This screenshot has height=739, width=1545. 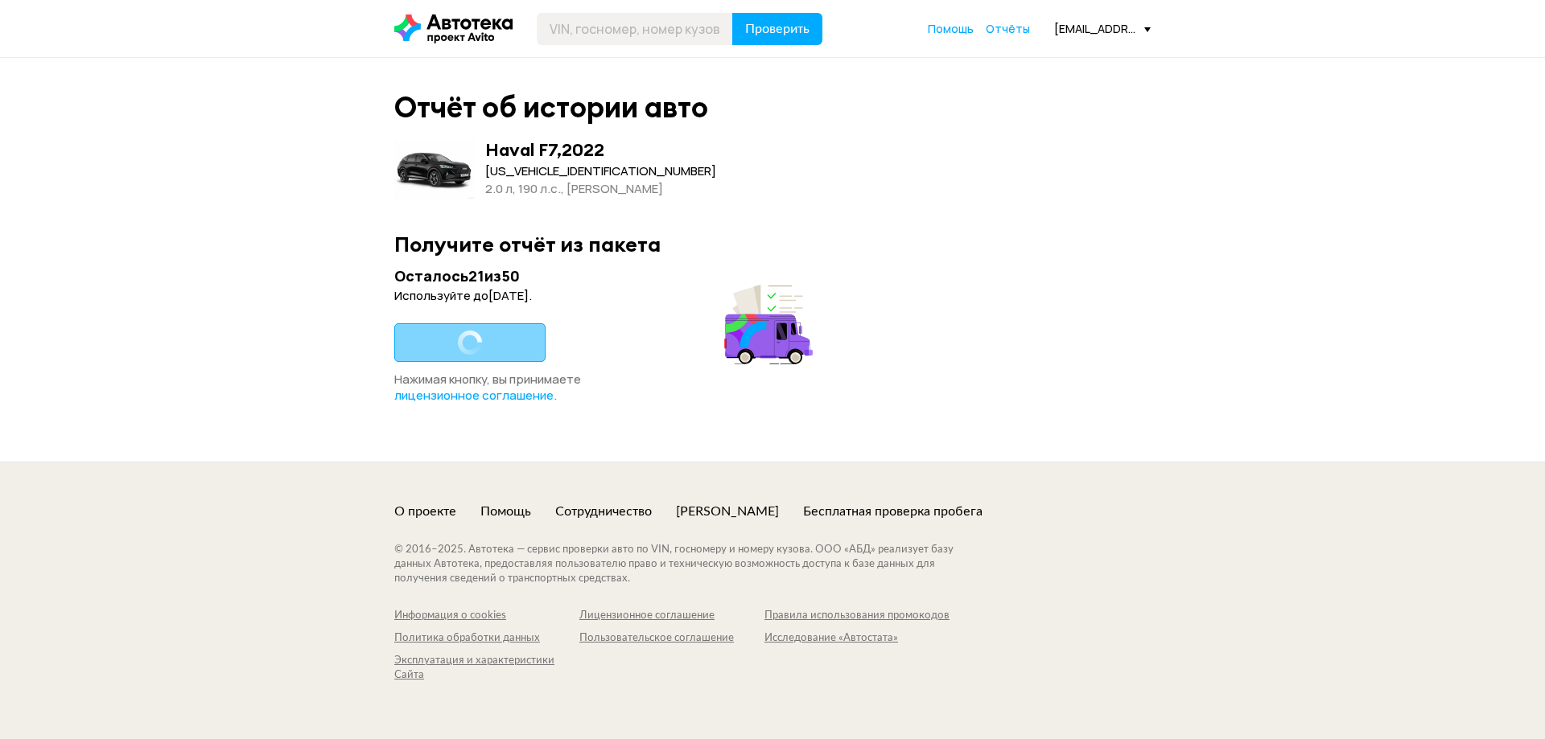 What do you see at coordinates (672, 639) in the screenshot?
I see `a: Пользовательское соглашение` at bounding box center [672, 639].